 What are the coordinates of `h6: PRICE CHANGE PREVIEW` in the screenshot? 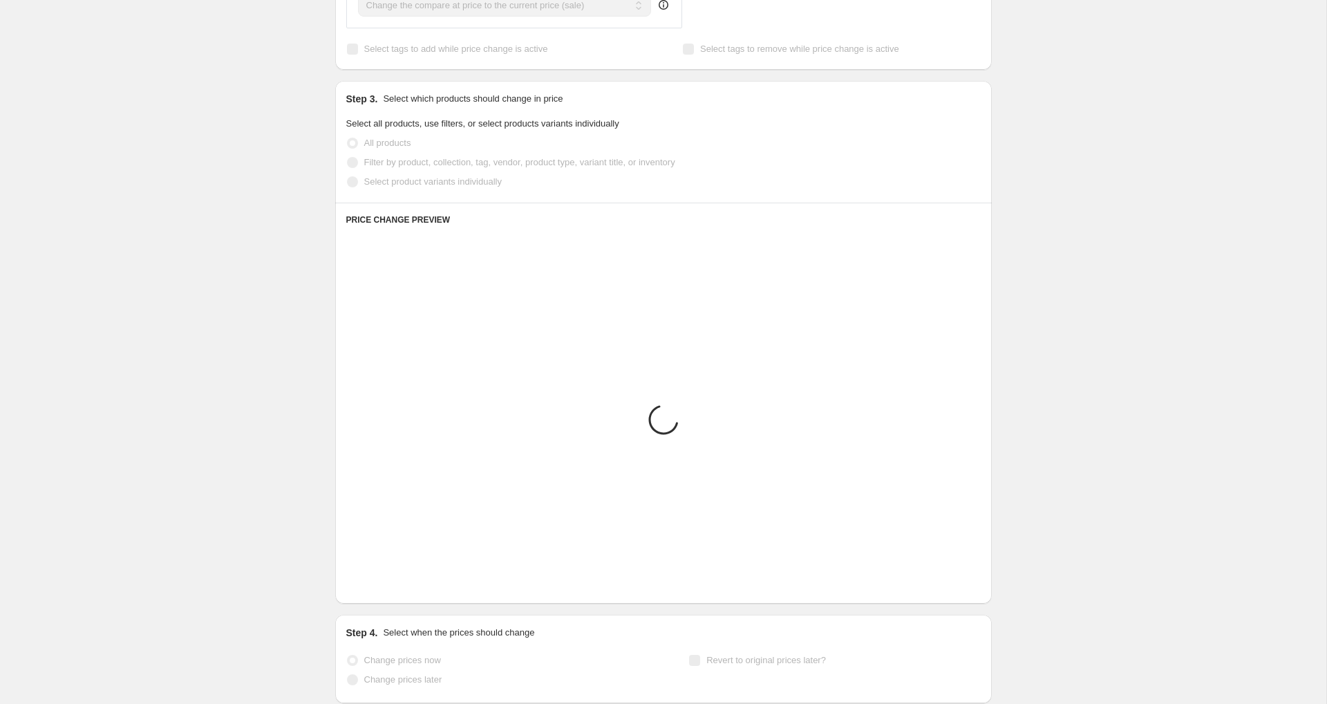 It's located at (664, 220).